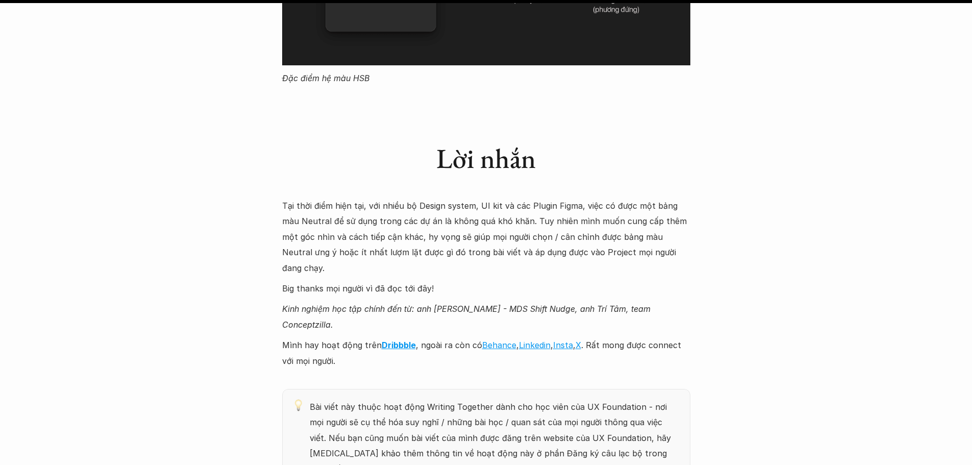 The image size is (972, 465). Describe the element at coordinates (486, 237) in the screenshot. I see `p: Tại thời điểm hiện tại, với nhiều bộ Design system, UI kit và các Plugin Figma, việc có được một ...` at that location.